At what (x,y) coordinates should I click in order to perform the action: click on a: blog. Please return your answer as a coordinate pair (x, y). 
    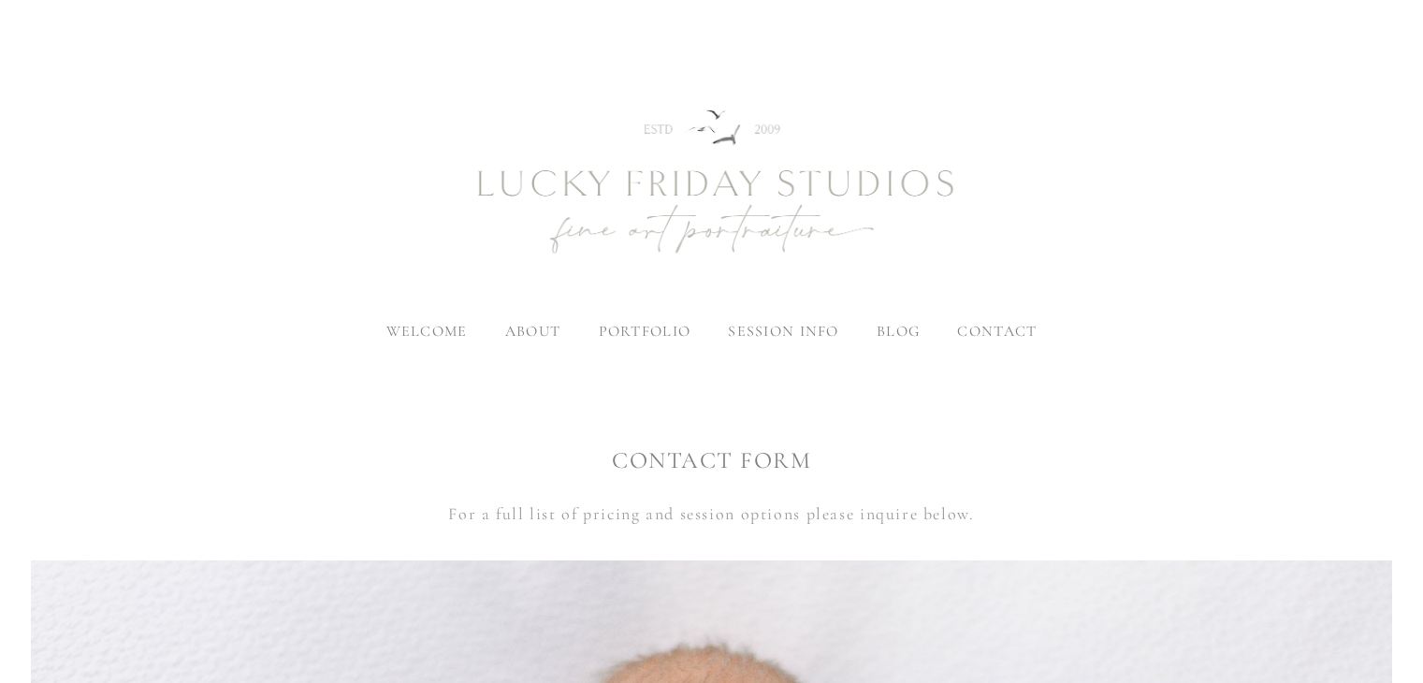
    Looking at the image, I should click on (898, 331).